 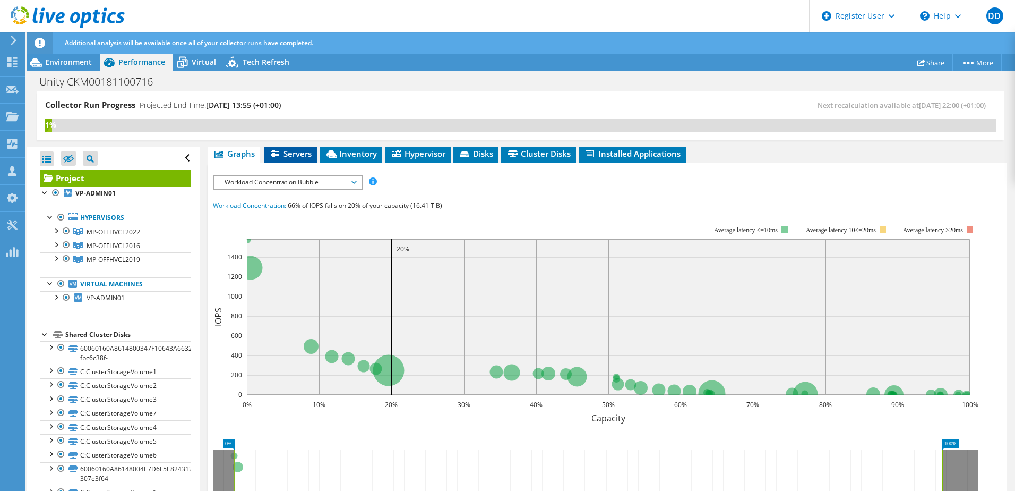 What do you see at coordinates (933, 230) in the screenshot?
I see `text: Average latency >20ms` at bounding box center [933, 230].